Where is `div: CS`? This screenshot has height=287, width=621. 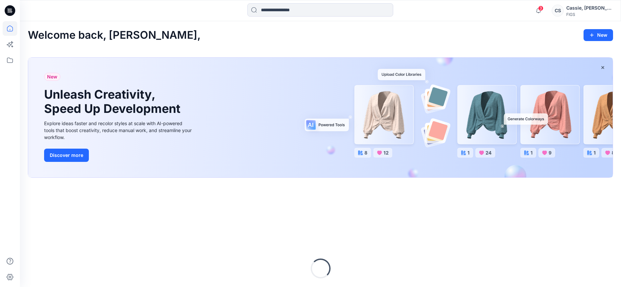
div: CS is located at coordinates (557, 11).